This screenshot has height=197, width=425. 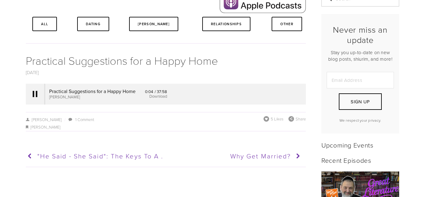 What do you see at coordinates (361, 120) in the screenshot?
I see `p: We respect your privacy.` at bounding box center [361, 120].